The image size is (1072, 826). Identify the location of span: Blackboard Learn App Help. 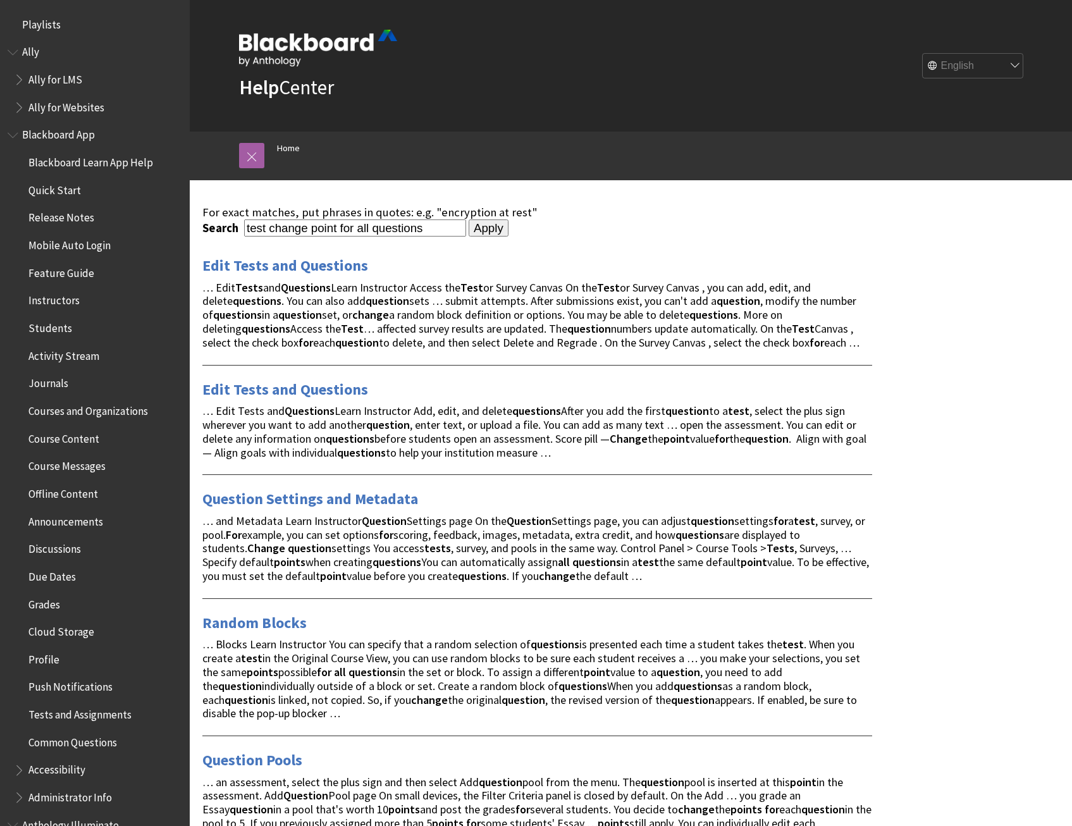
(90, 160).